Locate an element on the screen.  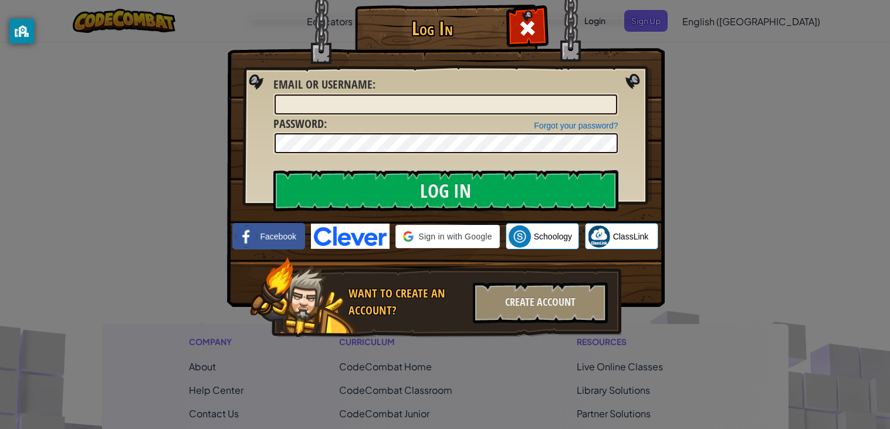
button: privacy banner is located at coordinates (22, 31).